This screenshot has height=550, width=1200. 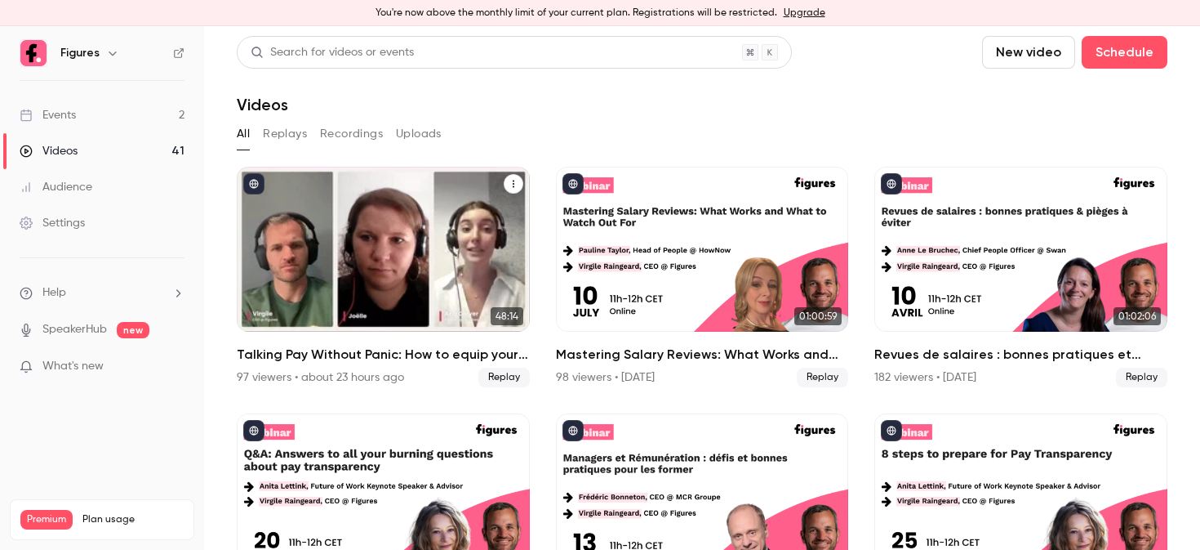 I want to click on span: Plan usage, so click(x=133, y=519).